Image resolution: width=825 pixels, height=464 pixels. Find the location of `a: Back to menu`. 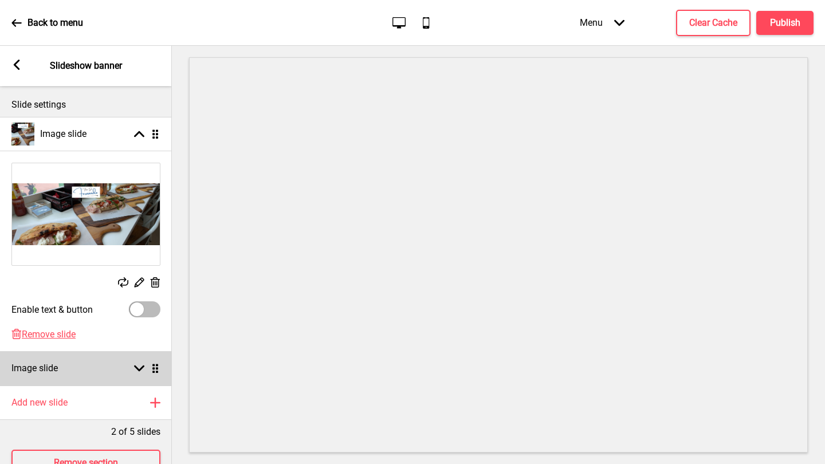

a: Back to menu is located at coordinates (47, 23).